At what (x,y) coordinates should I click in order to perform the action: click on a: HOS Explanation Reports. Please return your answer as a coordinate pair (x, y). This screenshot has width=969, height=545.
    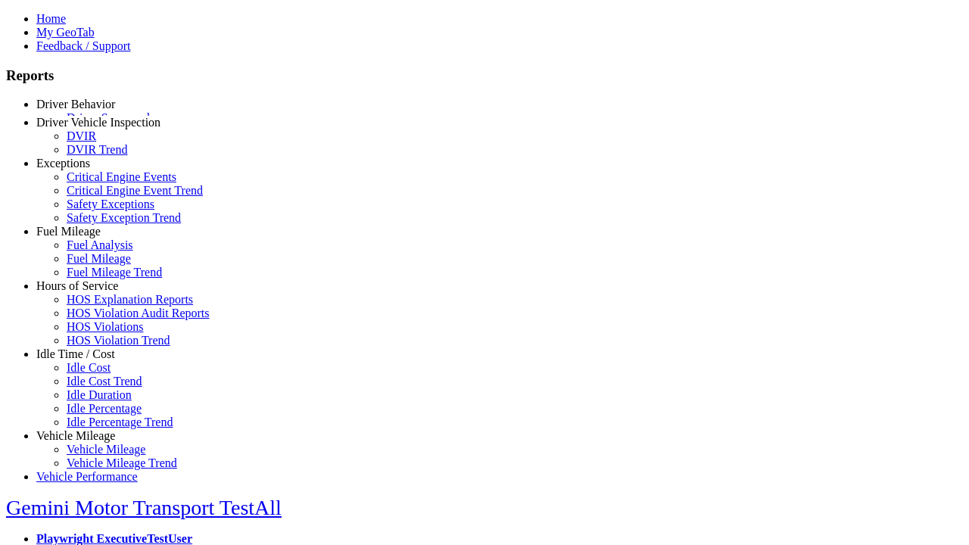
    Looking at the image, I should click on (129, 299).